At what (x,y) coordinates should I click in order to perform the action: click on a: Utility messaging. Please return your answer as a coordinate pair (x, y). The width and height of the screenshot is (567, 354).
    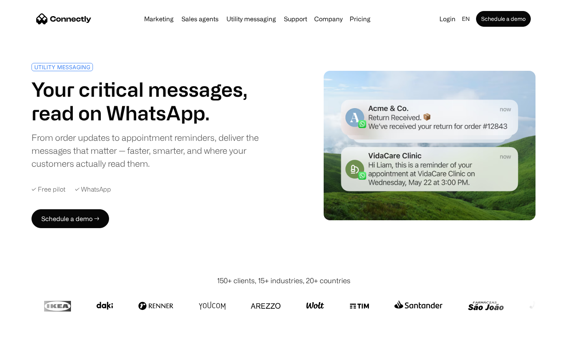
    Looking at the image, I should click on (251, 19).